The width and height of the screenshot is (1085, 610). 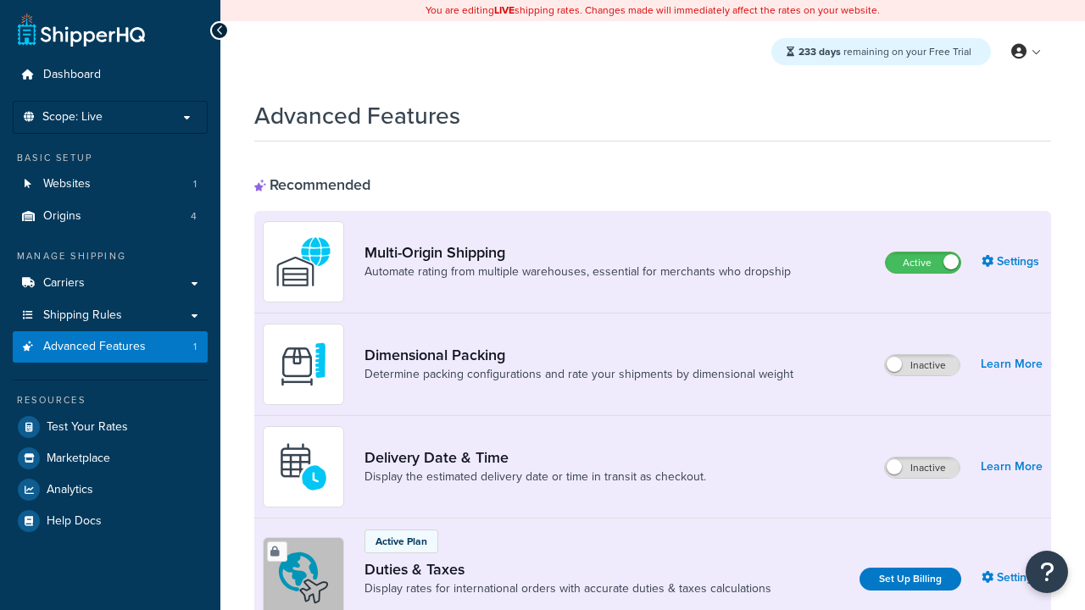 What do you see at coordinates (303, 365) in the screenshot?
I see `img: DTVBYsAAAAAASUVORK5CYII=` at bounding box center [303, 365].